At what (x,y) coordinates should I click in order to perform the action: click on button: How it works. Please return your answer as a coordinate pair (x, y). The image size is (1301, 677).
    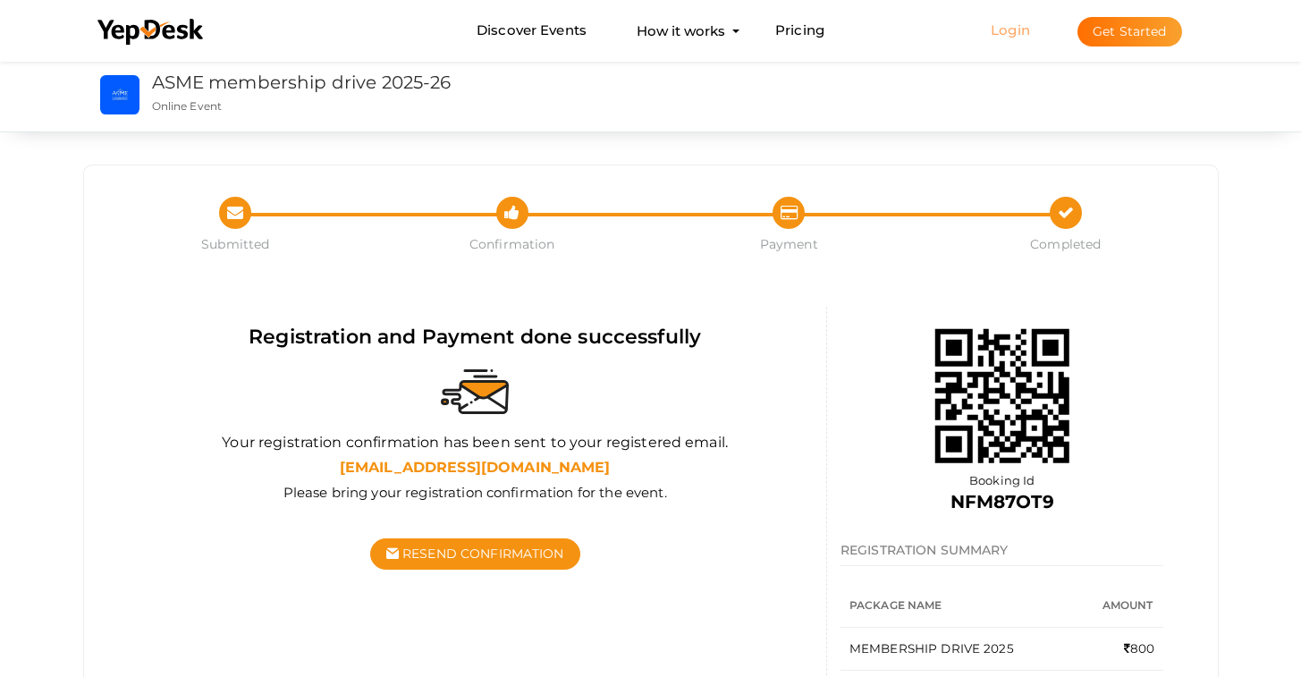
    Looking at the image, I should click on (681, 30).